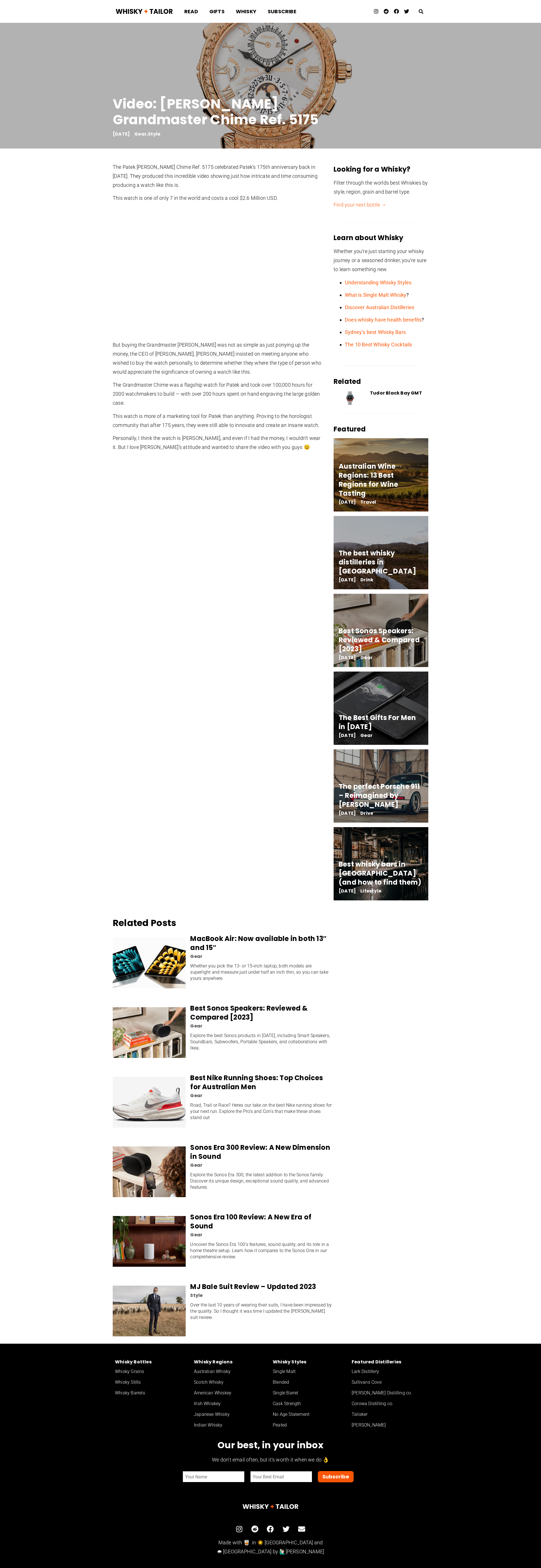 The image size is (541, 1568). What do you see at coordinates (149, 1172) in the screenshot?
I see `img: Sonos Era 300 - connectivity` at bounding box center [149, 1172].